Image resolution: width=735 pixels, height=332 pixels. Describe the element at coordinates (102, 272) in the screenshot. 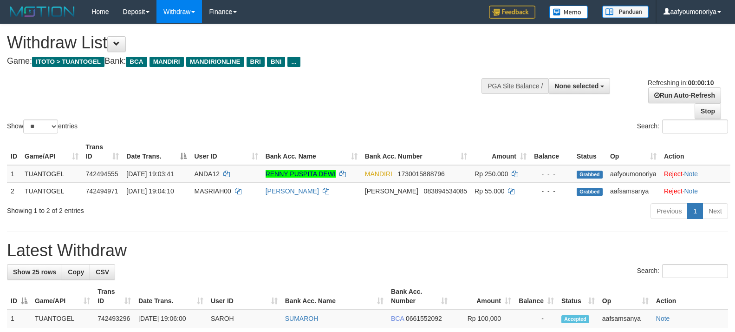

I see `a: CSV` at that location.